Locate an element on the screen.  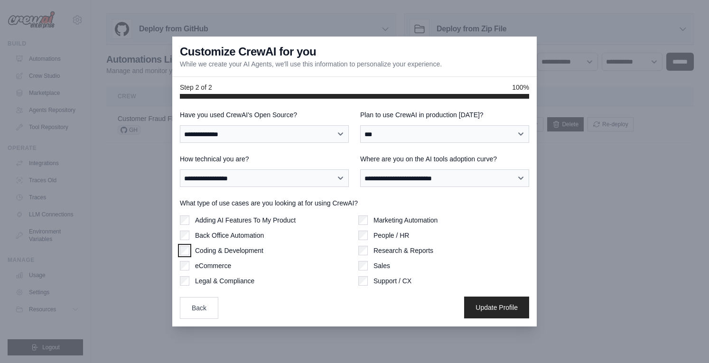
label: Marketing Automation is located at coordinates (405, 220).